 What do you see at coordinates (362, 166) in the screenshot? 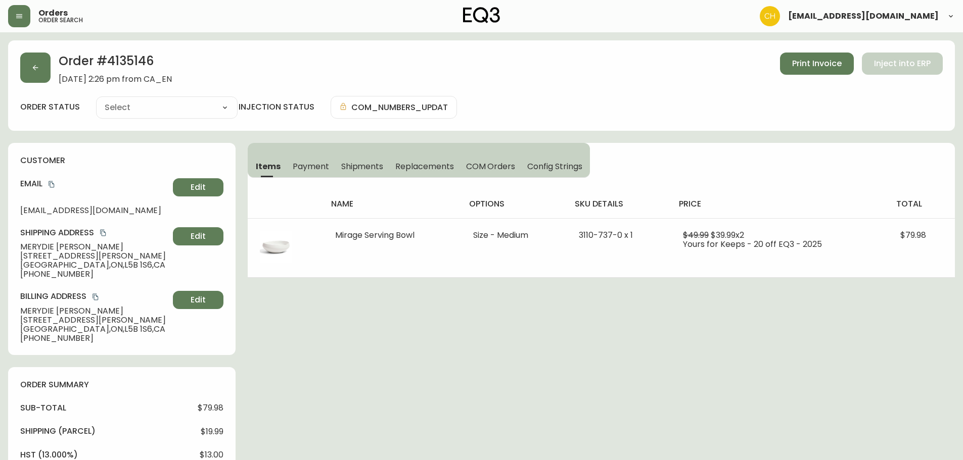
I see `span: Shipments` at bounding box center [362, 166].